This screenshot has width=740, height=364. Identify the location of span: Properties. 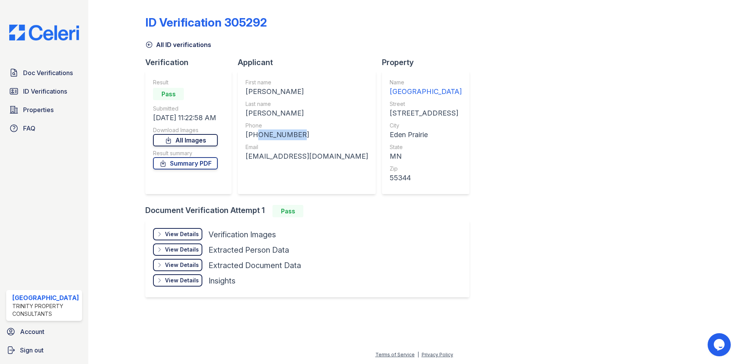
(38, 110).